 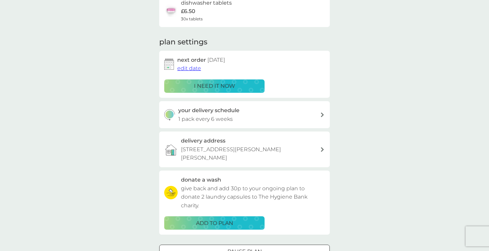 What do you see at coordinates (214, 224) in the screenshot?
I see `p: ADD TO PLAN` at bounding box center [214, 224].